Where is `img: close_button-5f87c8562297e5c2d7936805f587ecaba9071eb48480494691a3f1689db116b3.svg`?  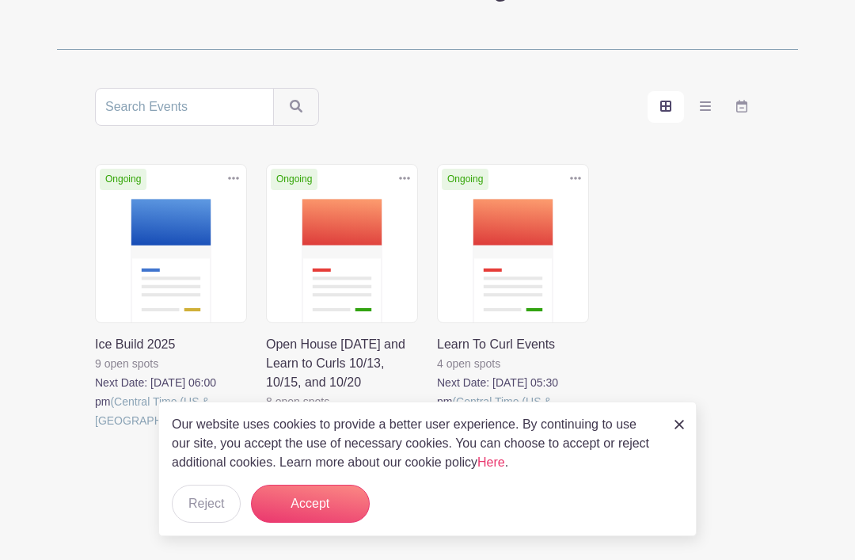 img: close_button-5f87c8562297e5c2d7936805f587ecaba9071eb48480494691a3f1689db116b3.svg is located at coordinates (679, 424).